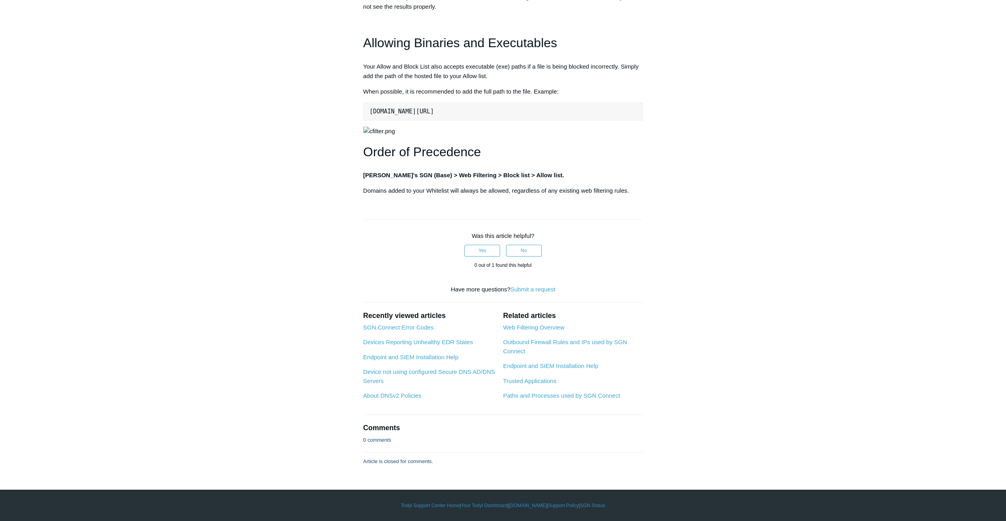 Image resolution: width=1006 pixels, height=521 pixels. Describe the element at coordinates (503, 289) in the screenshot. I see `div: Have more questions?` at that location.